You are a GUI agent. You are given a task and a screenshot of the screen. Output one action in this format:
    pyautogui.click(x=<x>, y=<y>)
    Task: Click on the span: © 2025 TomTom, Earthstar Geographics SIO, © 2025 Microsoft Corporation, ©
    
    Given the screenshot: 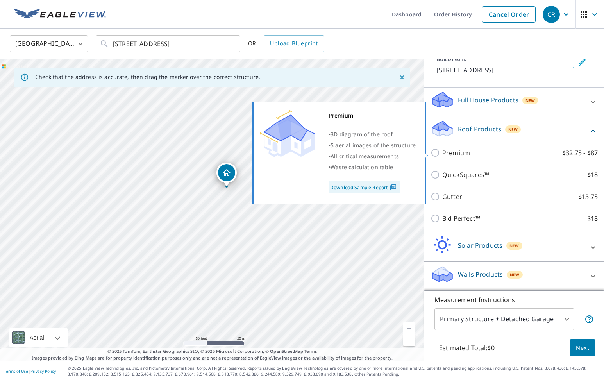 What is the action you would take?
    pyautogui.click(x=212, y=351)
    